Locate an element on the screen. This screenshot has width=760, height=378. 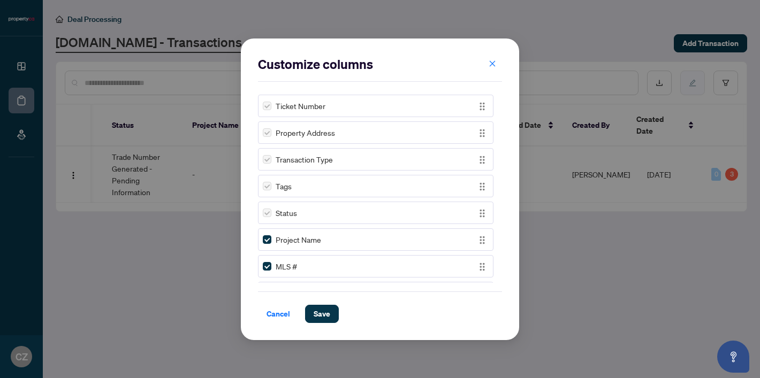
span: Property Address is located at coordinates (305, 133).